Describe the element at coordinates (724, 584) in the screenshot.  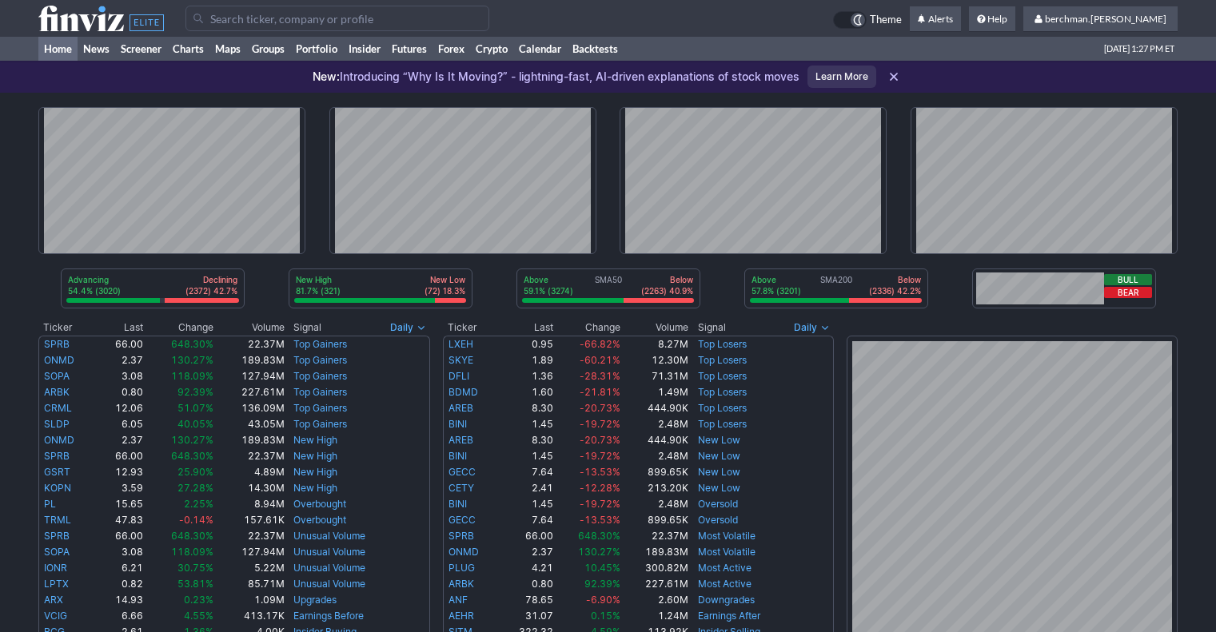
I see `a: Most Active` at that location.